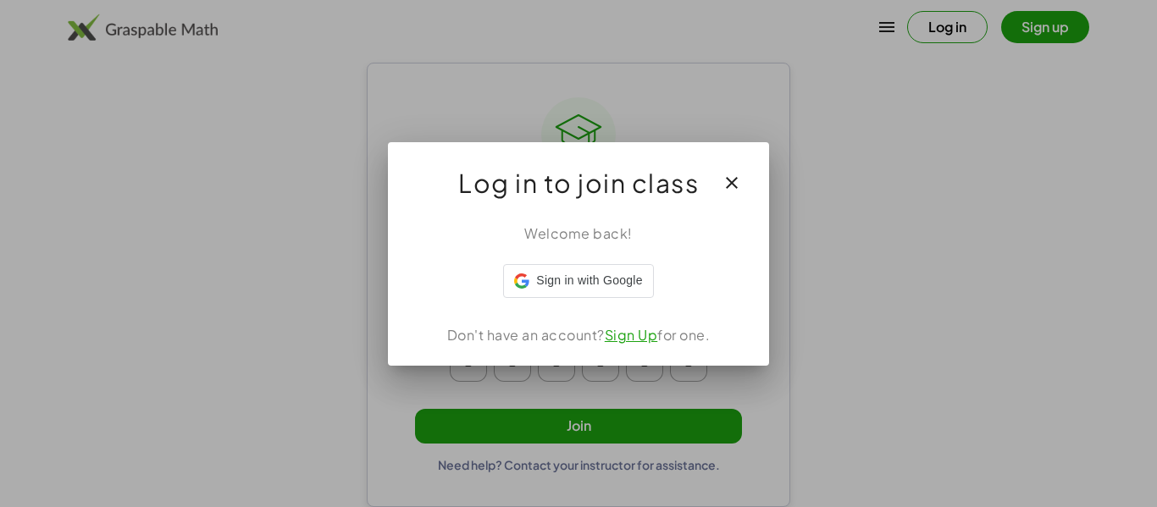 Image resolution: width=1157 pixels, height=507 pixels. I want to click on a: Sign Up, so click(631, 335).